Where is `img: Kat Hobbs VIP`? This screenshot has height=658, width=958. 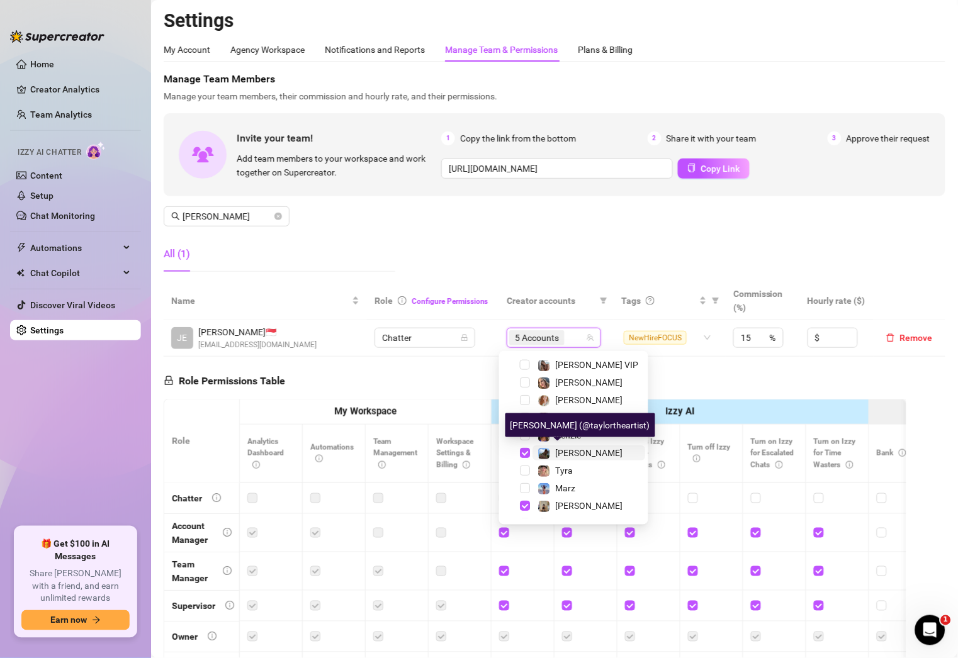
img: Kat Hobbs VIP is located at coordinates (544, 366).